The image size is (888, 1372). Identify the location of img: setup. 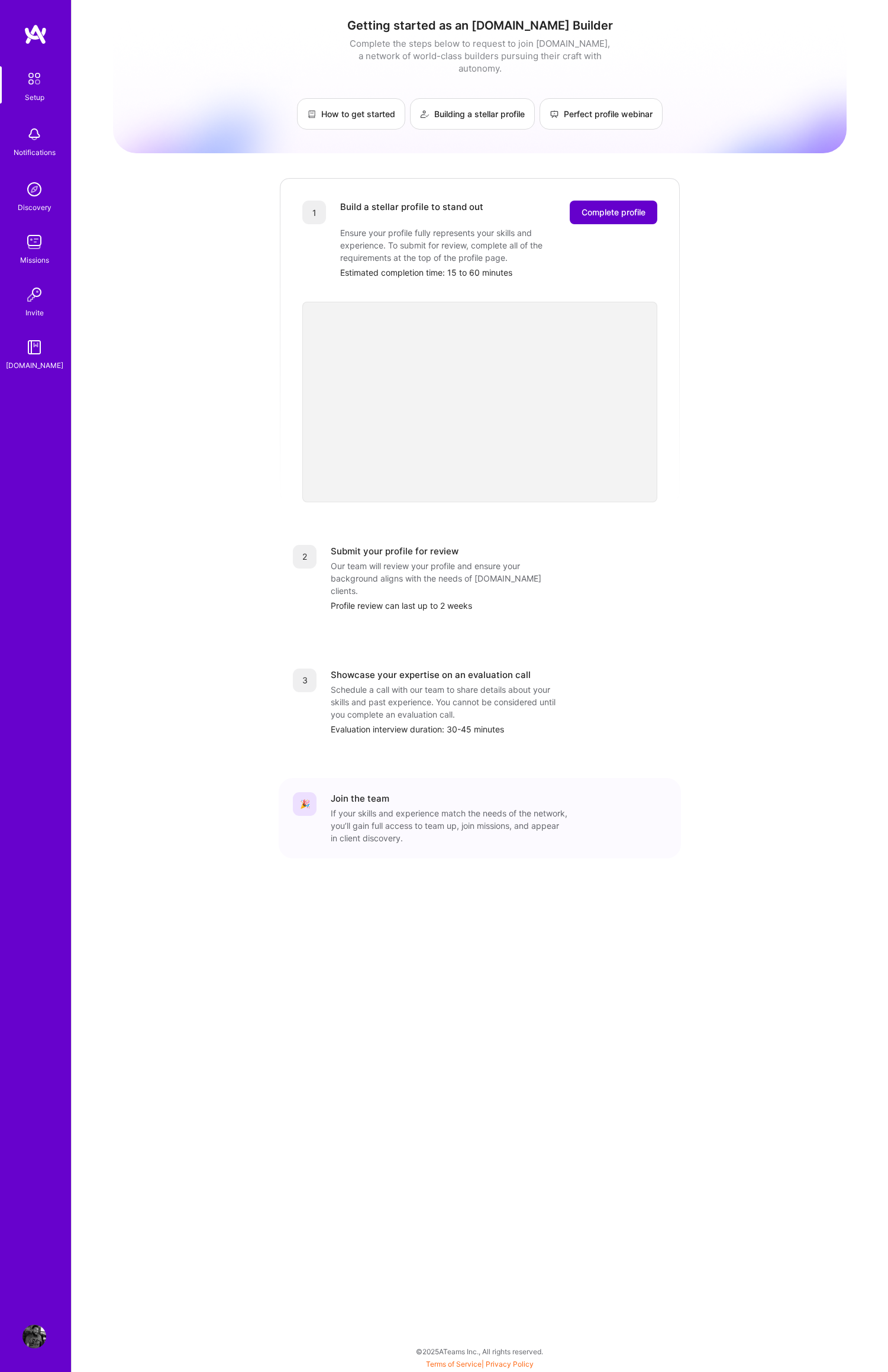
(35, 78).